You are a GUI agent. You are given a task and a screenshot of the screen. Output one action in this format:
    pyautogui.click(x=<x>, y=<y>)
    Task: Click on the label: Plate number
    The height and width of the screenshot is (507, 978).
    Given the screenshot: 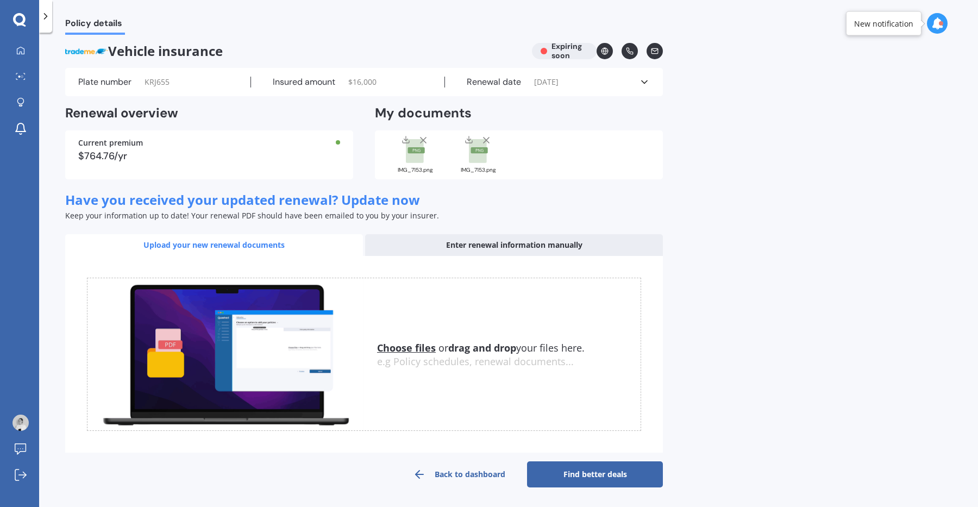 What is the action you would take?
    pyautogui.click(x=105, y=82)
    